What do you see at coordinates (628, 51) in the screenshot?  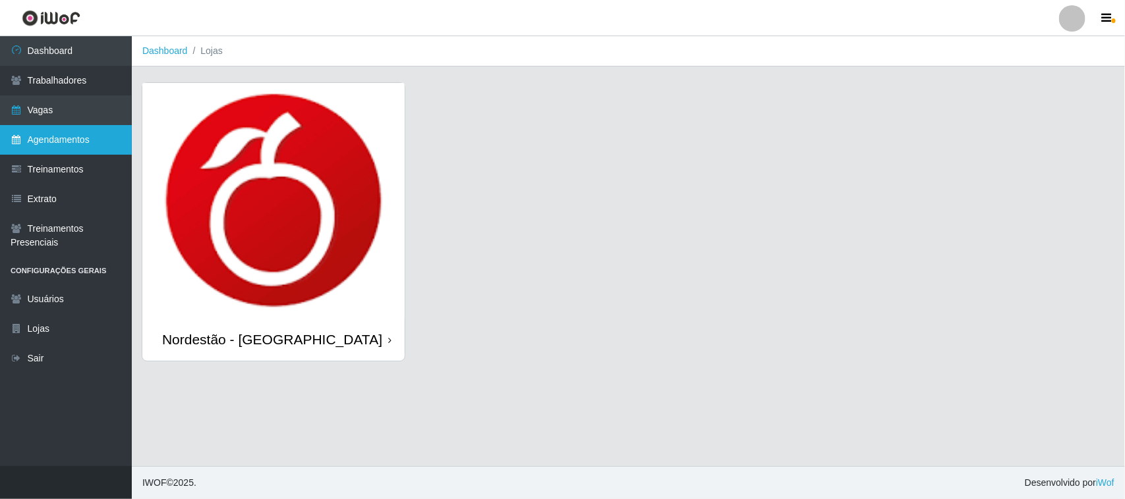 I see `nav: breadcrumb` at bounding box center [628, 51].